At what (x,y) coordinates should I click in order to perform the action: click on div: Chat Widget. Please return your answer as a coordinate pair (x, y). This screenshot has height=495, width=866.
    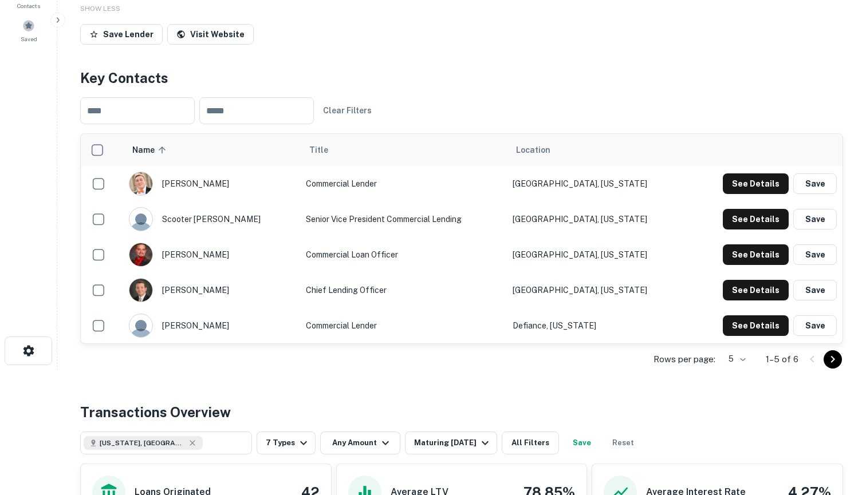
    Looking at the image, I should click on (837, 431).